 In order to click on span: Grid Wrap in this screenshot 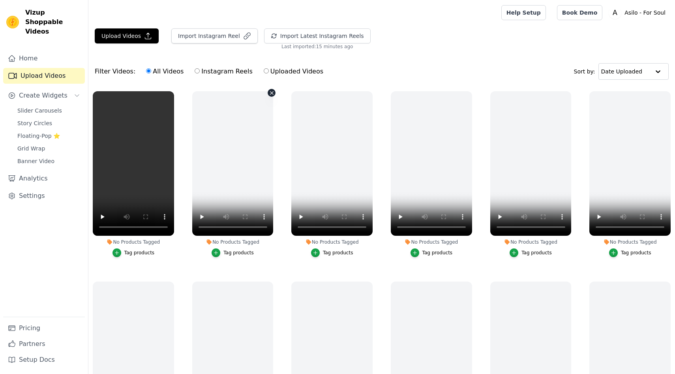, I will do `click(31, 148)`.